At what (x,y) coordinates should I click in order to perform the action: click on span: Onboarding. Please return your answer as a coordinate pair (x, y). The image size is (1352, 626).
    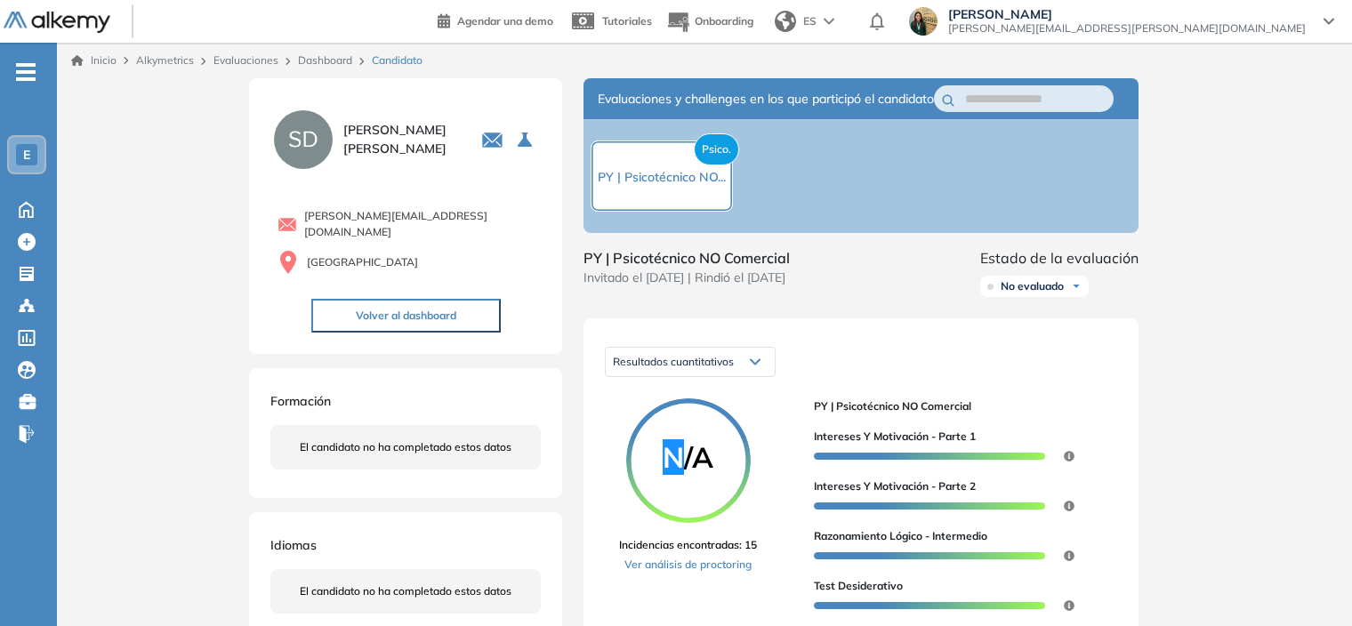
    Looking at the image, I should click on (724, 20).